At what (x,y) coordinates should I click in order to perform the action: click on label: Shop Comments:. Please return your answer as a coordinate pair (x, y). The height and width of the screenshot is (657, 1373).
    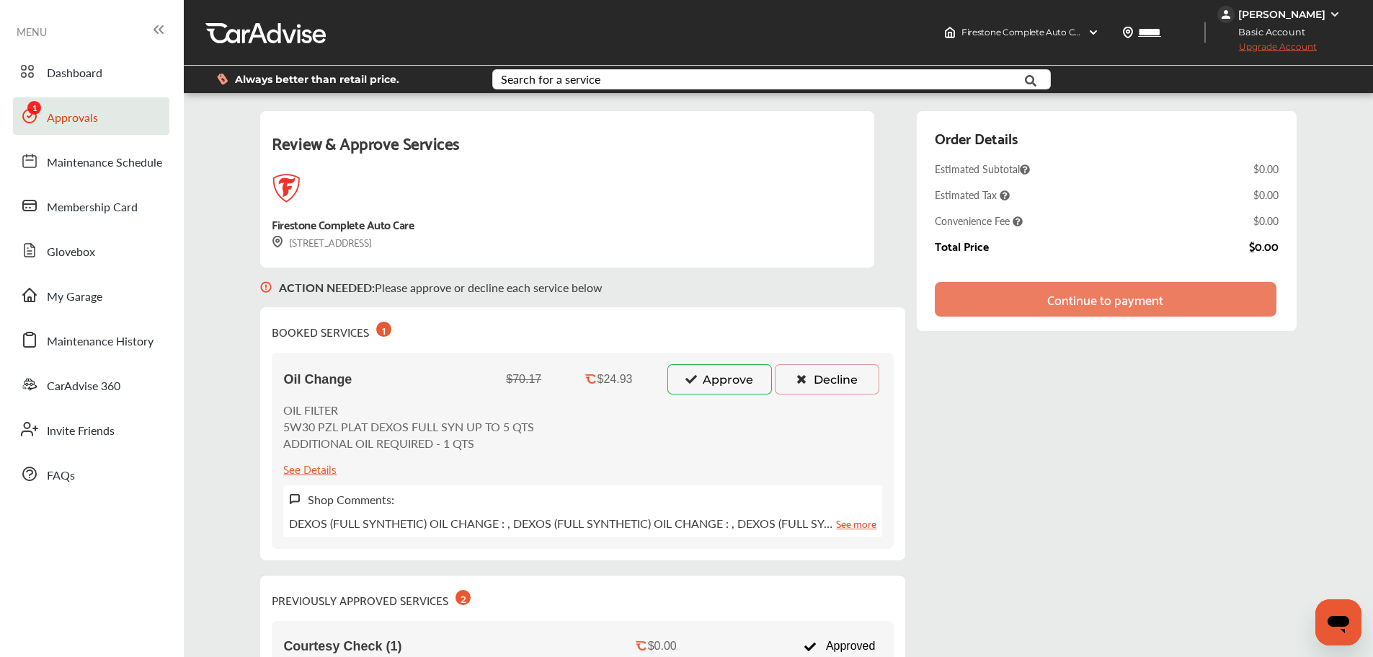
    Looking at the image, I should click on (351, 499).